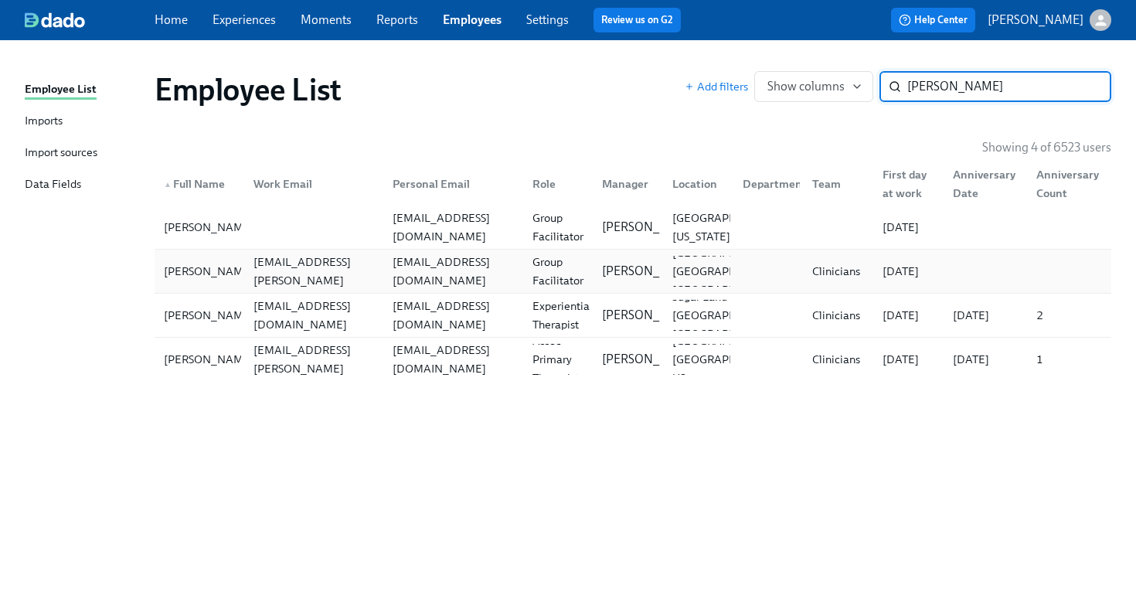  Describe the element at coordinates (43, 121) in the screenshot. I see `div: Imports` at that location.